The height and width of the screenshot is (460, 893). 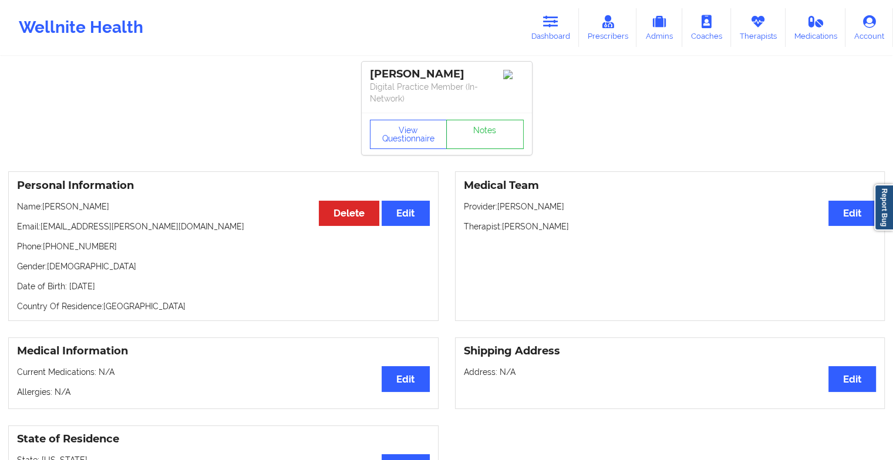 What do you see at coordinates (447, 93) in the screenshot?
I see `p: Digital Practice Member (In-Network)` at bounding box center [447, 93].